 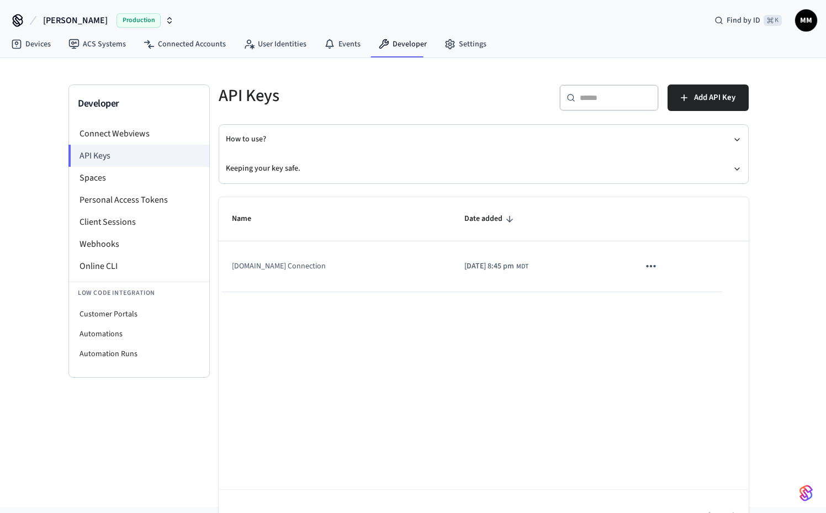 What do you see at coordinates (139, 178) in the screenshot?
I see `li: Spaces` at bounding box center [139, 178].